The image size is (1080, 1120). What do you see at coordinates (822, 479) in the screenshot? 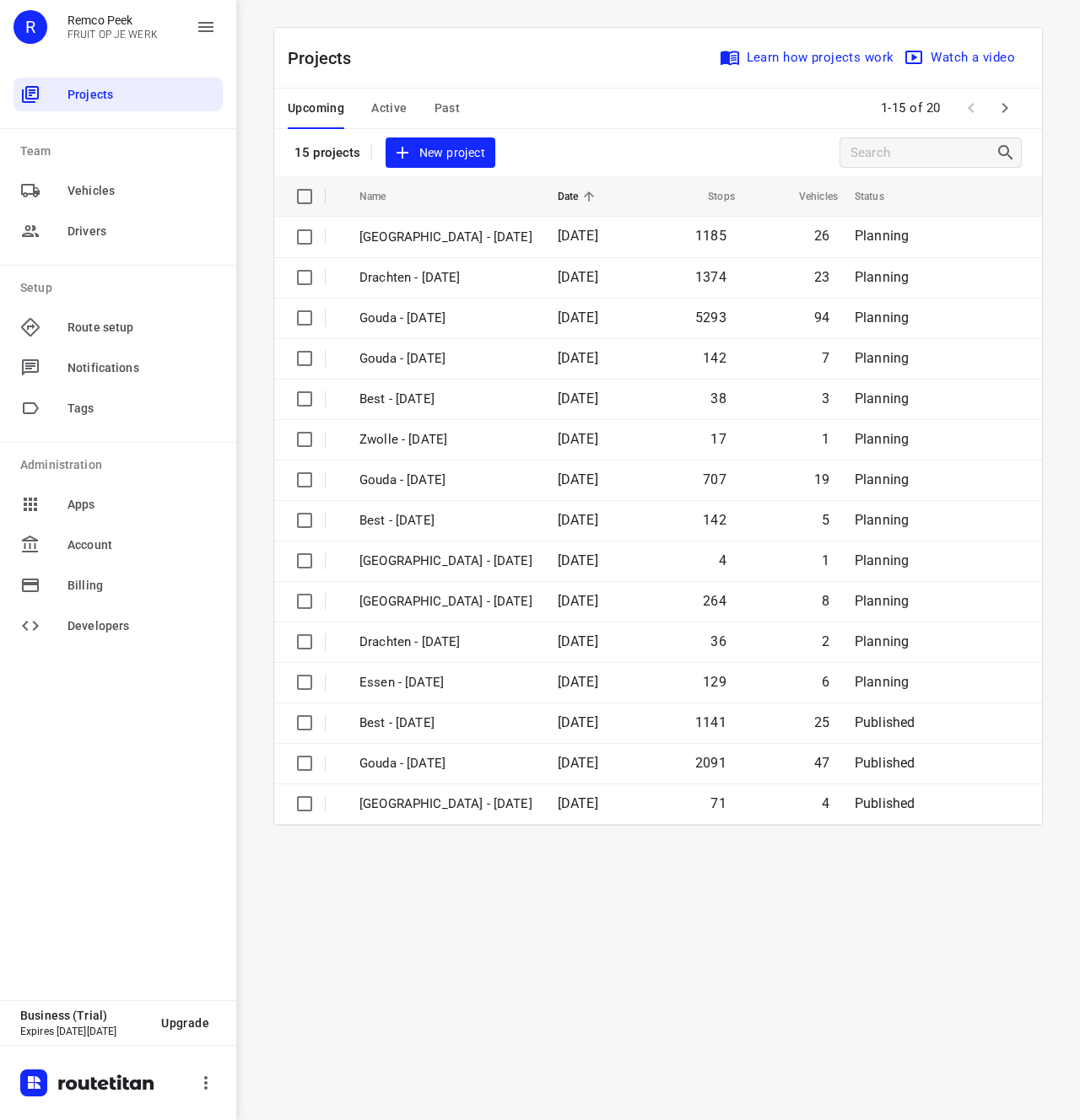
I see `span: 19` at bounding box center [822, 479].